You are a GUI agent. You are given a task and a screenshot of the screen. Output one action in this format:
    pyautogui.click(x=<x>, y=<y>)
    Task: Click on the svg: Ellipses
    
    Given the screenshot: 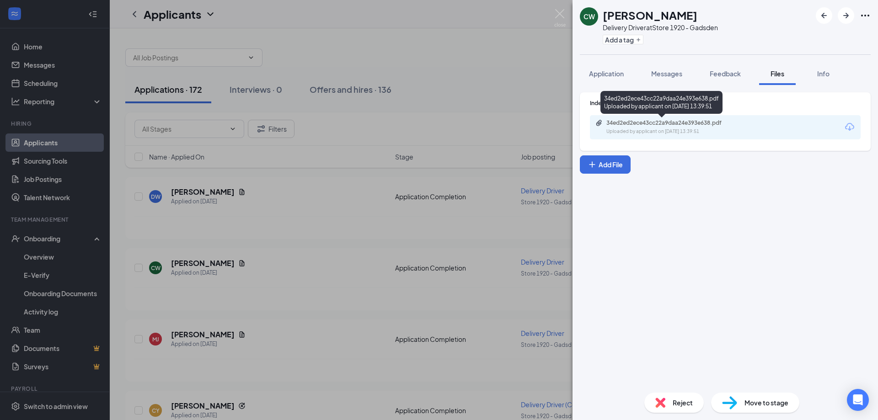 What is the action you would take?
    pyautogui.click(x=865, y=16)
    